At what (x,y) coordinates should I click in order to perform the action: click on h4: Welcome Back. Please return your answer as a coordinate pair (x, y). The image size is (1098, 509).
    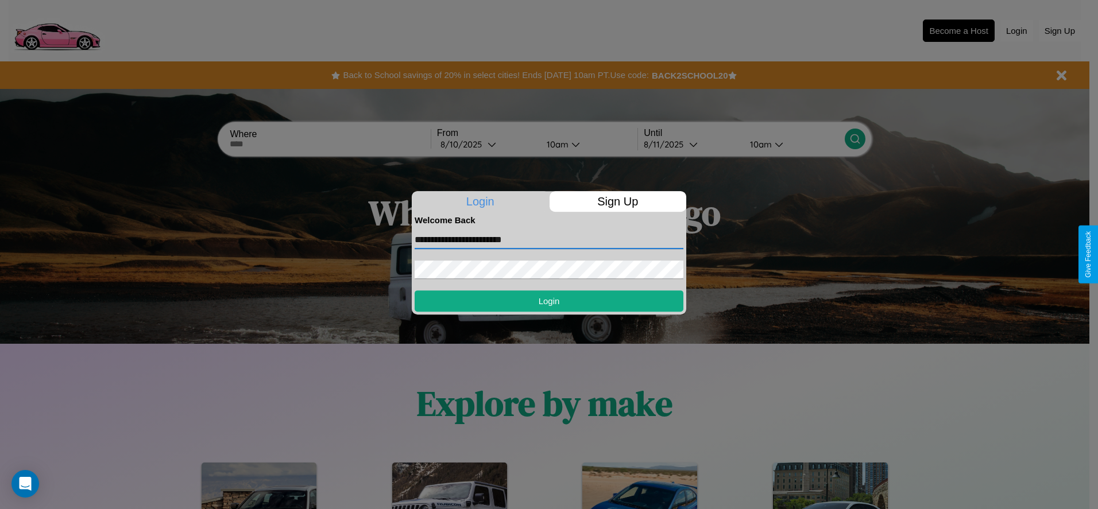
    Looking at the image, I should click on (549, 220).